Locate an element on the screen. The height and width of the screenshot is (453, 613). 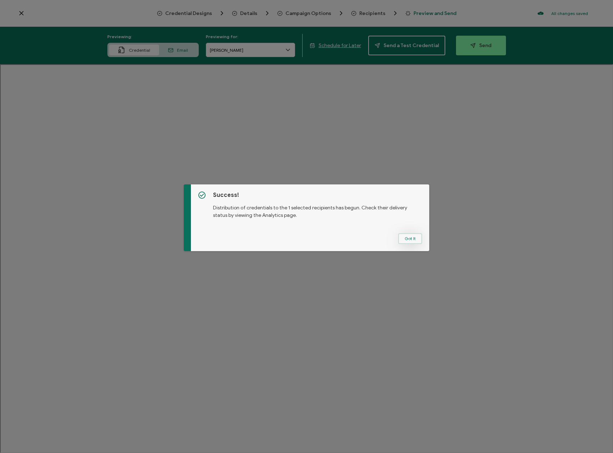
h5: Success! is located at coordinates (317, 195).